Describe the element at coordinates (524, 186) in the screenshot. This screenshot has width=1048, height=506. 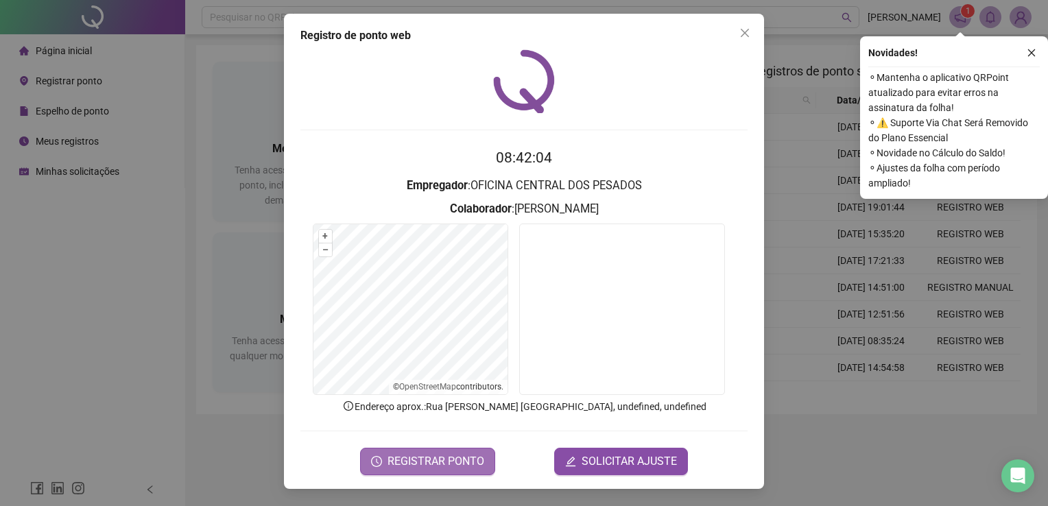
I see `h3: : OFICINA CENTRAL DOS PESADOS` at that location.